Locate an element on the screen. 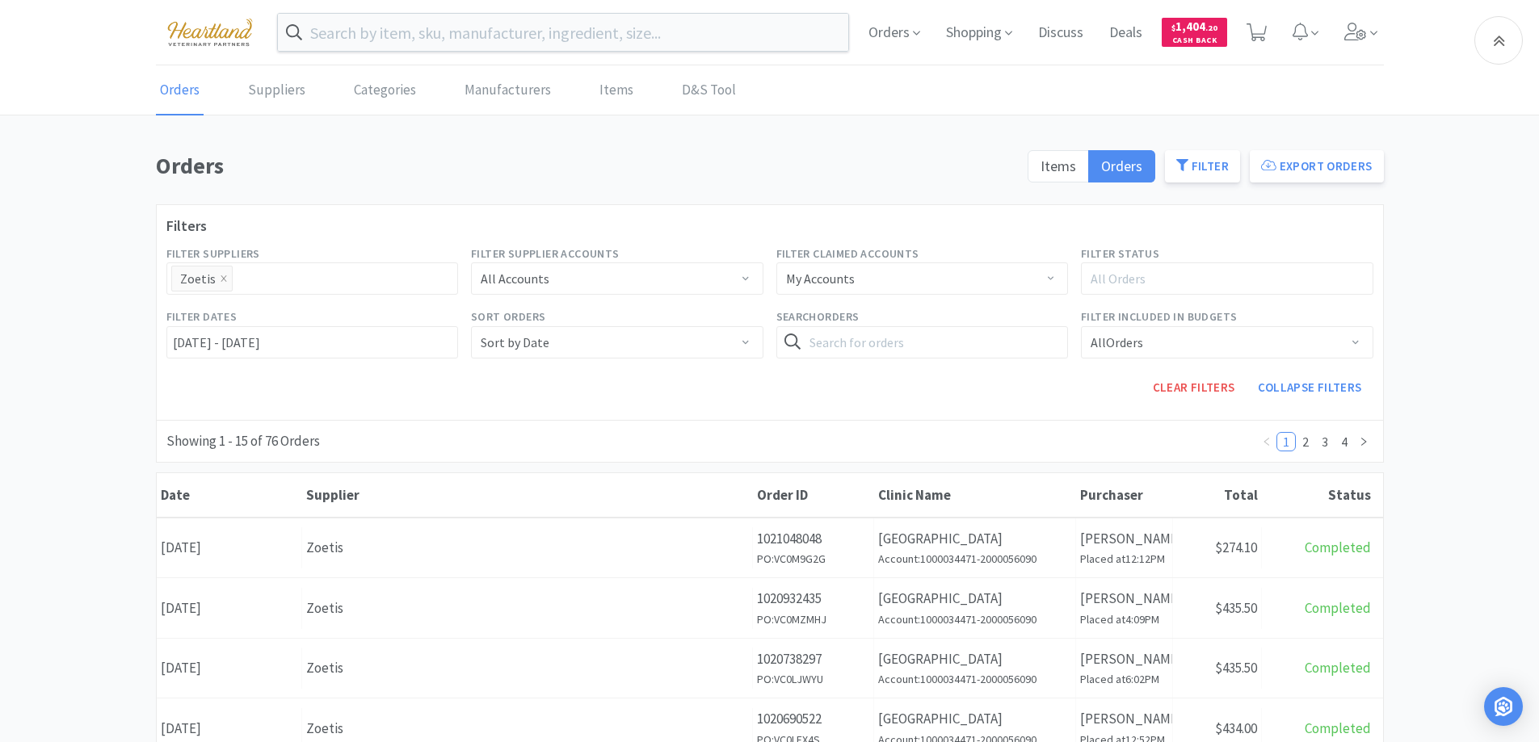 The height and width of the screenshot is (742, 1539). label: Filter Status is located at coordinates (1120, 254).